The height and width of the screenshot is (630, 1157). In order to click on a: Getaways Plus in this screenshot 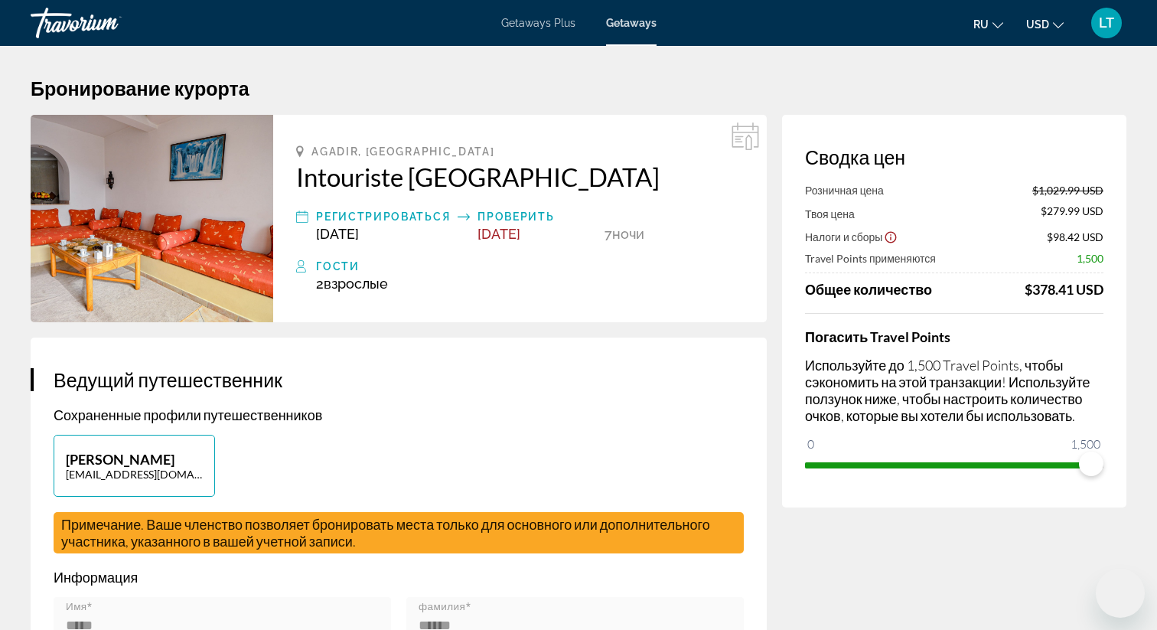, I will do `click(538, 23)`.